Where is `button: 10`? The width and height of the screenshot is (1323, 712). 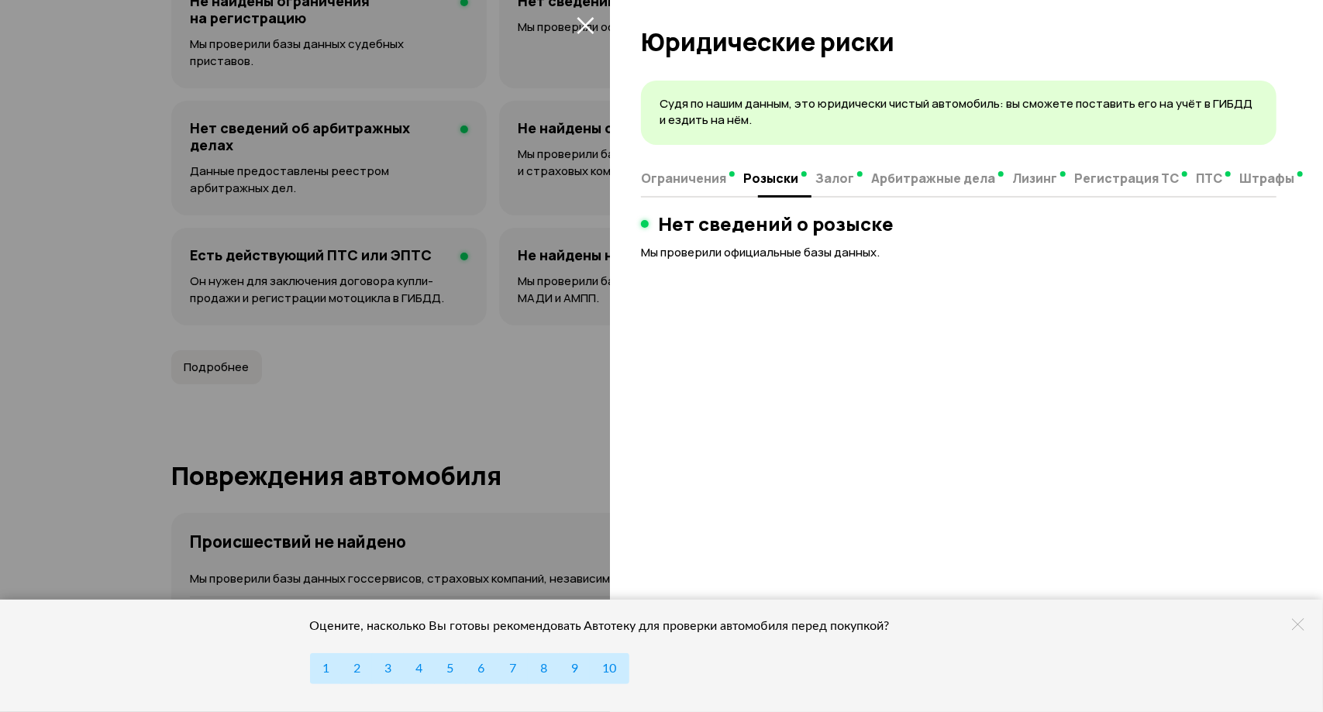
button: 10 is located at coordinates (609, 669).